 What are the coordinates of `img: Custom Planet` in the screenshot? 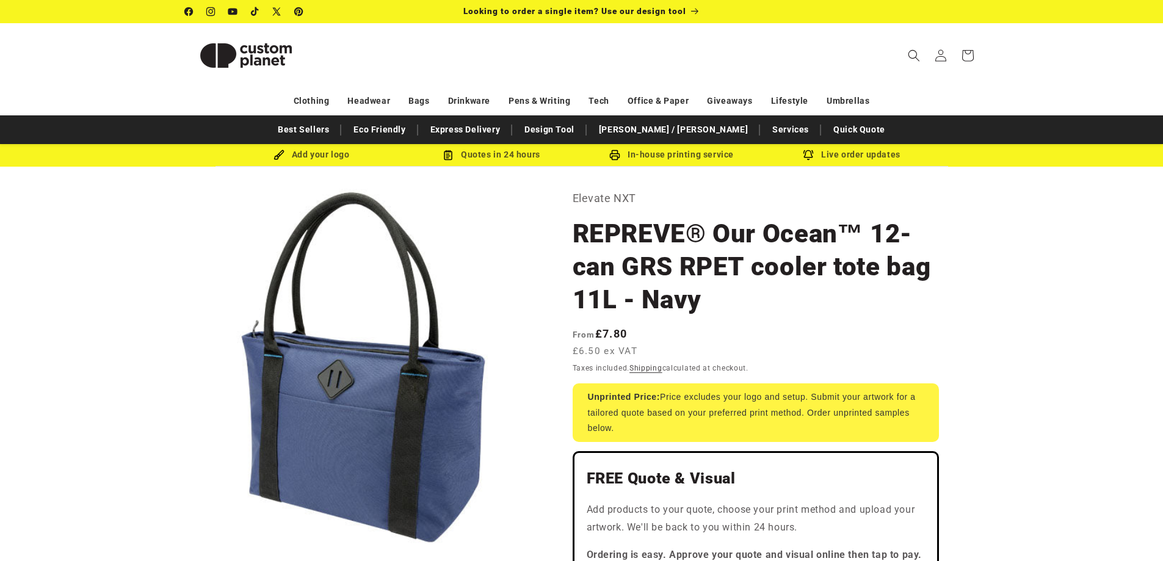 It's located at (246, 56).